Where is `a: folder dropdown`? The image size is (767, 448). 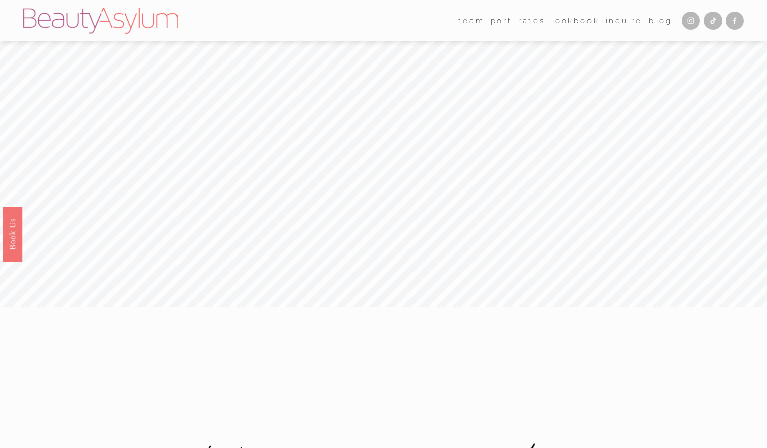 a: folder dropdown is located at coordinates (471, 21).